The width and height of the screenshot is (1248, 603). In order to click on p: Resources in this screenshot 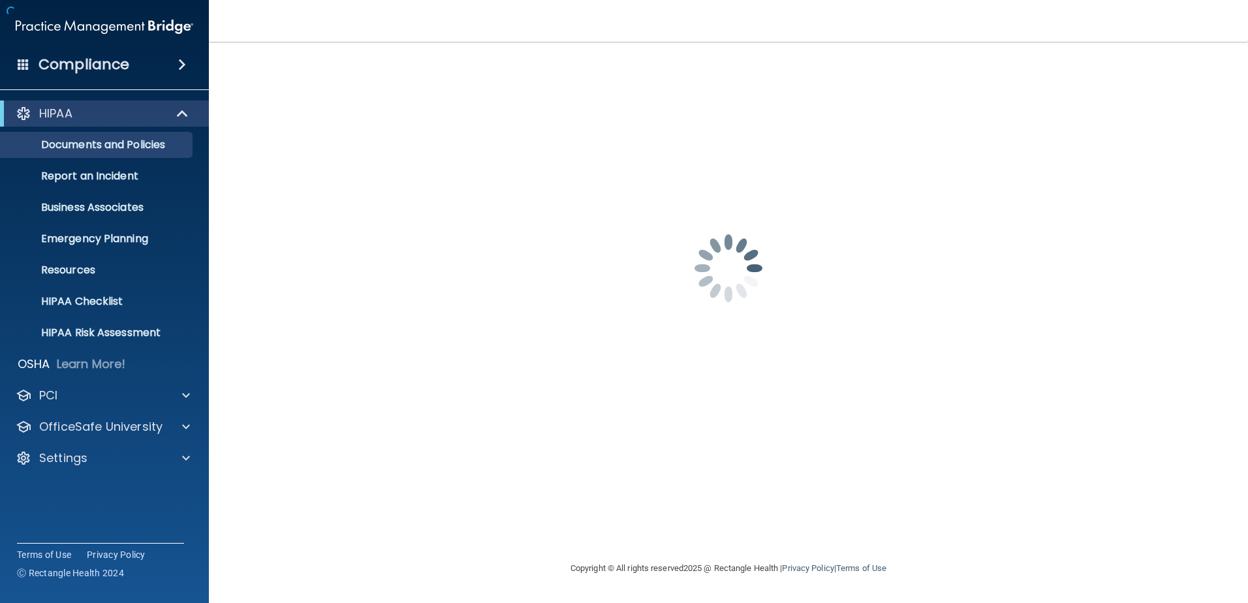, I will do `click(97, 270)`.